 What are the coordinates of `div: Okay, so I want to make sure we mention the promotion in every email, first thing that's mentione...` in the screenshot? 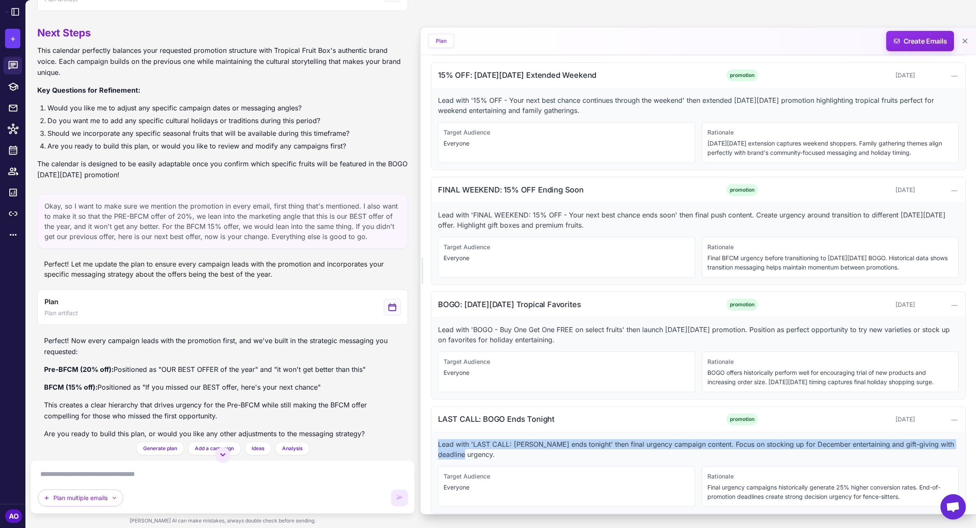 It's located at (222, 221).